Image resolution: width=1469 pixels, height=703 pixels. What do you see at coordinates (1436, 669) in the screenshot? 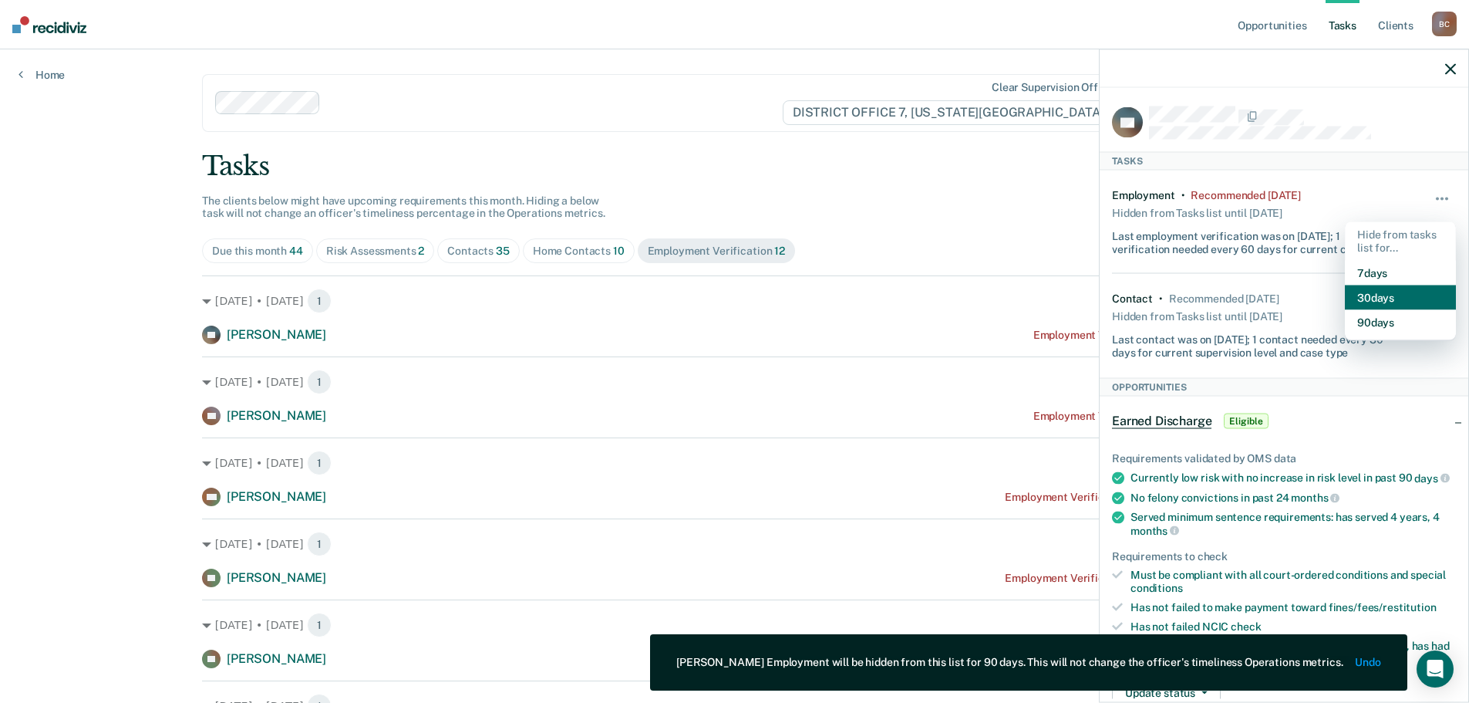
I see `div: Open Intercom Messenger` at bounding box center [1436, 669].